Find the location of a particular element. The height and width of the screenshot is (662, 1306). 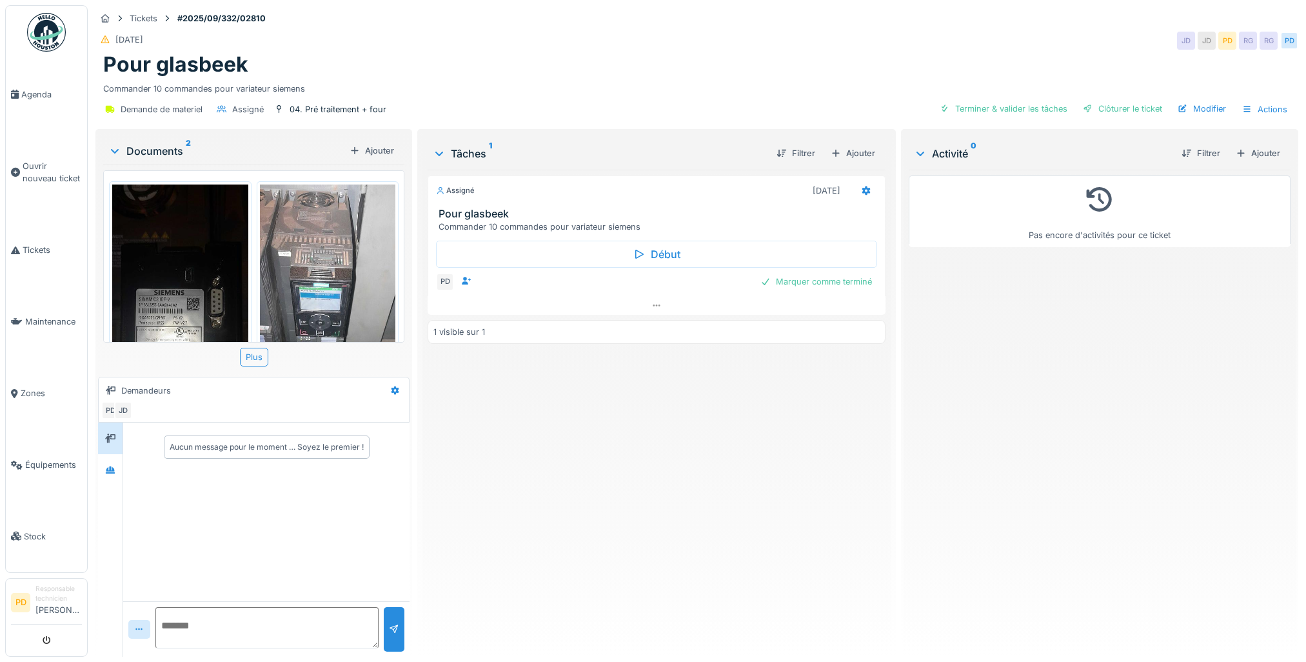

div: Tâches is located at coordinates (599, 154).